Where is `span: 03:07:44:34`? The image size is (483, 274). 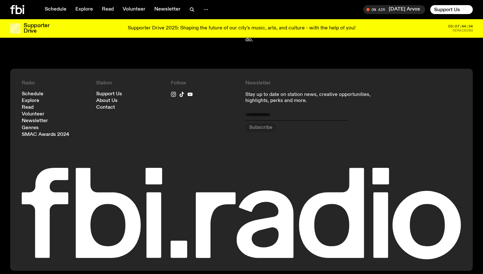 span: 03:07:44:34 is located at coordinates (460, 26).